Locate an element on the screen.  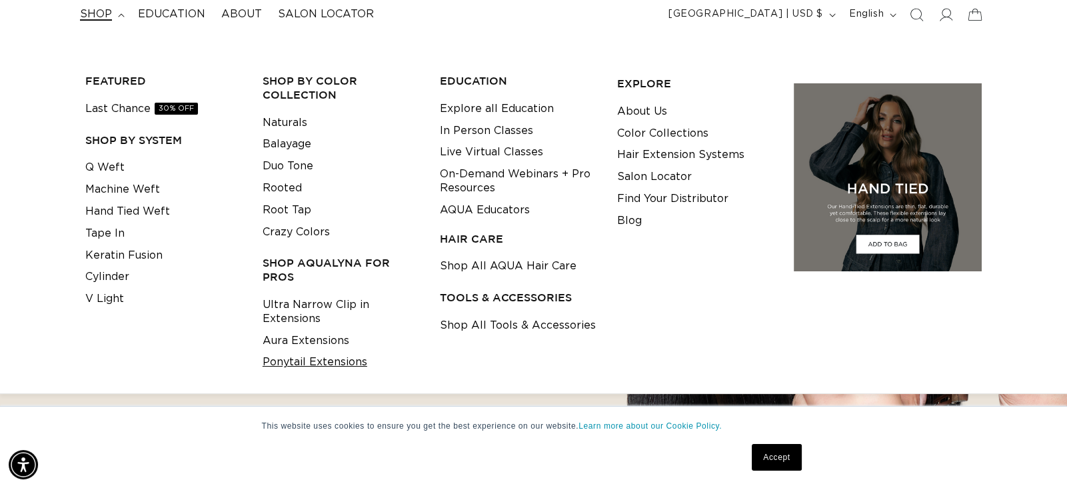
a: Keratin Fusion is located at coordinates (124, 255).